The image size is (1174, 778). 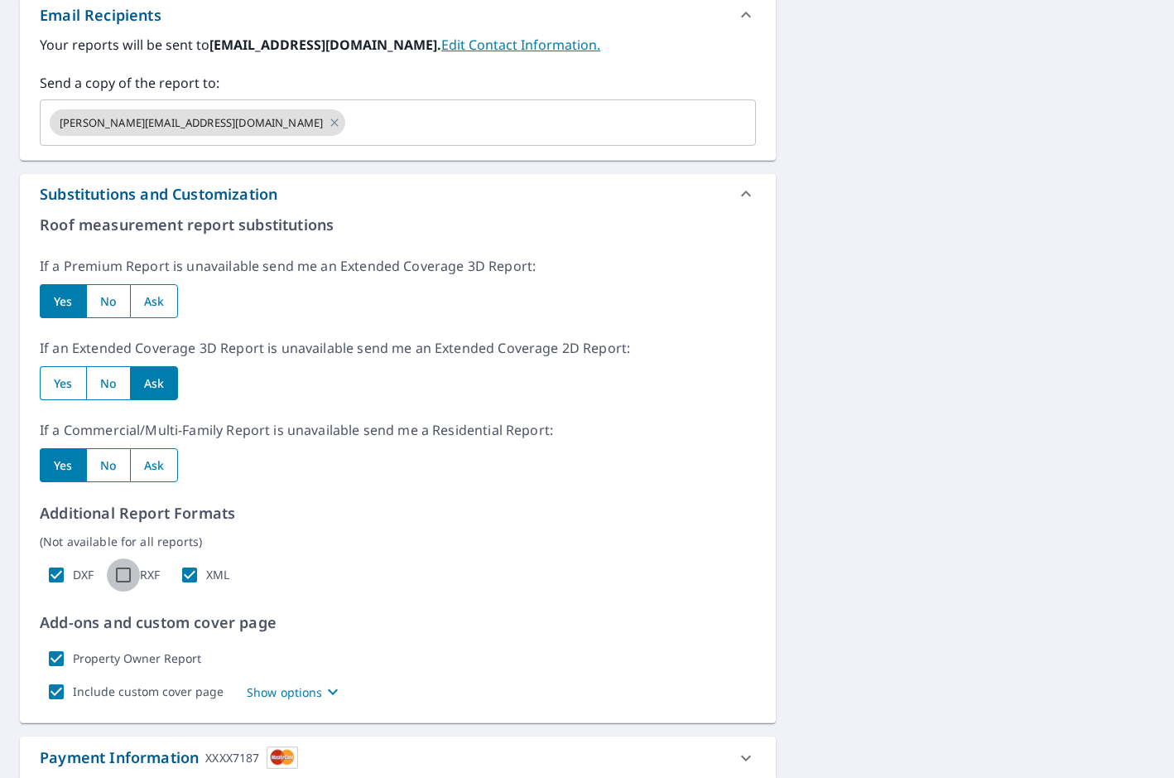 What do you see at coordinates (83, 575) in the screenshot?
I see `label: DXF` at bounding box center [83, 575].